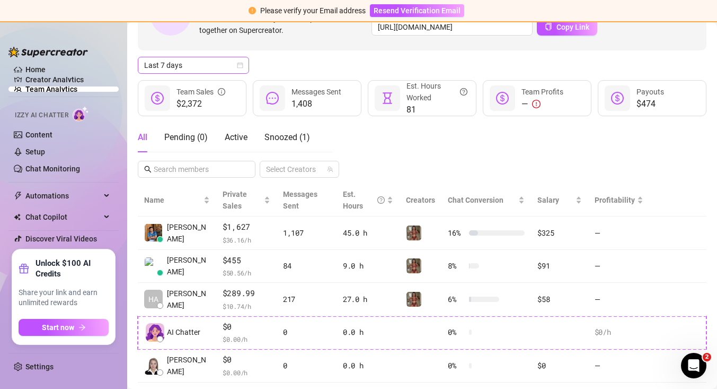 This screenshot has width=717, height=389. Describe the element at coordinates (236, 137) in the screenshot. I see `span: Active` at that location.